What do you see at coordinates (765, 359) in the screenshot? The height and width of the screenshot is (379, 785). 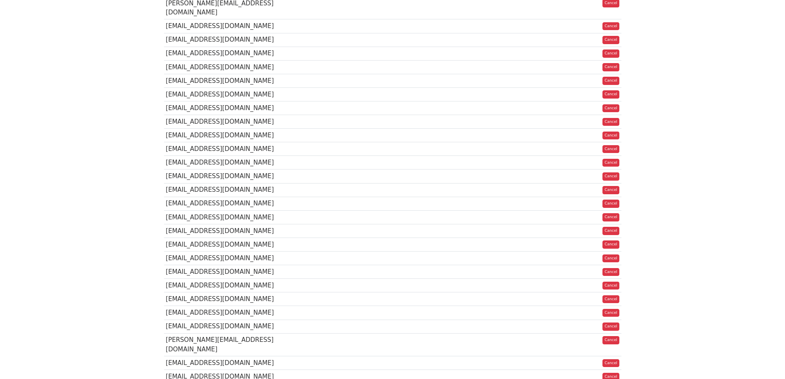 I see `div: 聊天小组件` at bounding box center [765, 359].